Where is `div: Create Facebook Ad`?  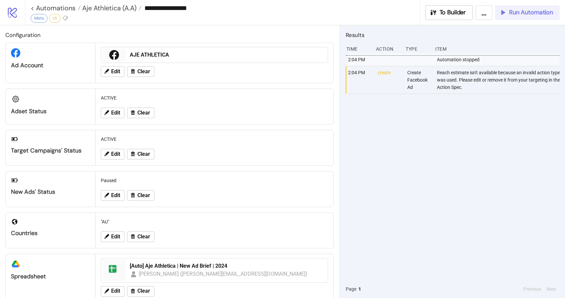 div: Create Facebook Ad is located at coordinates (419, 80).